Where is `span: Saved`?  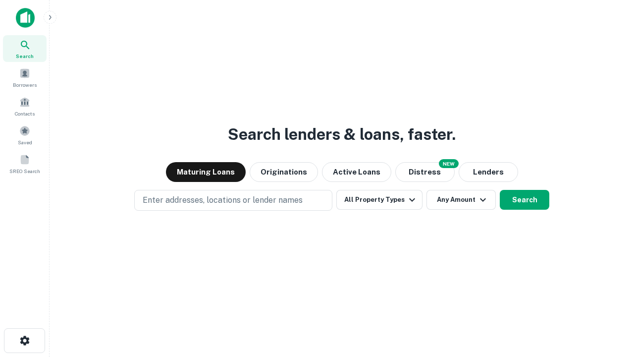
span: Saved is located at coordinates (25, 142).